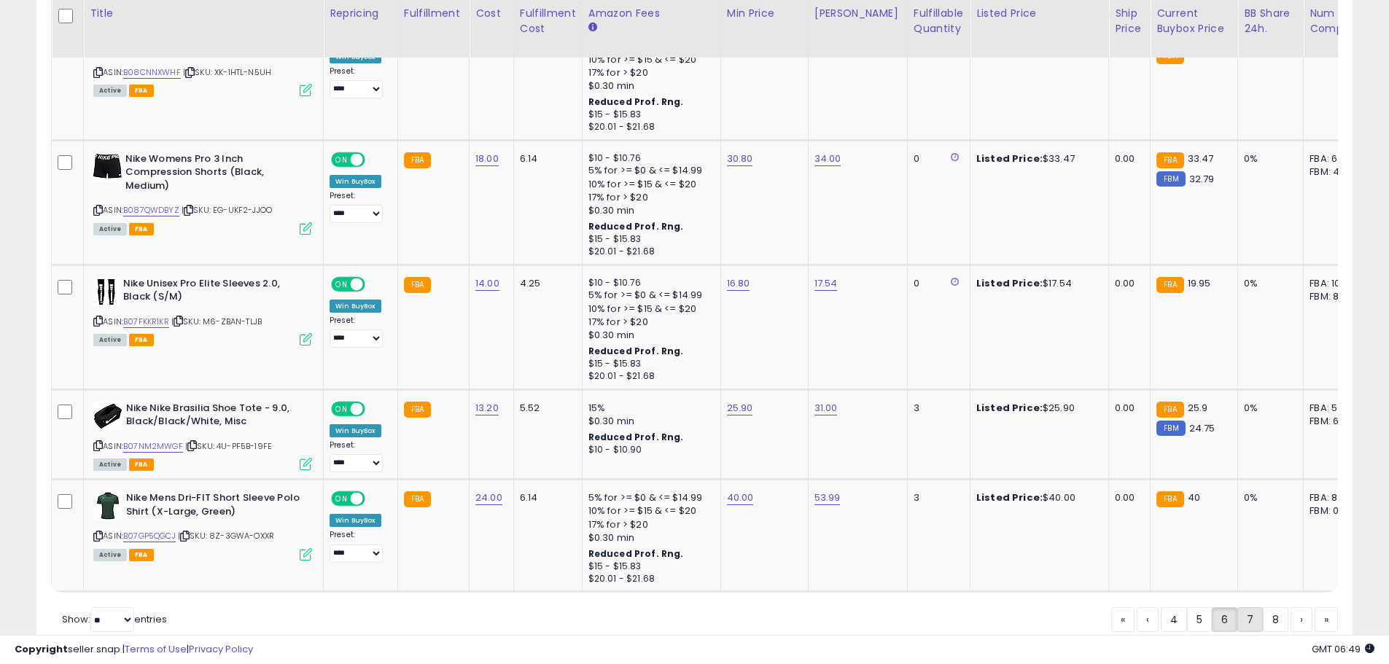  I want to click on a: 17.54, so click(826, 284).